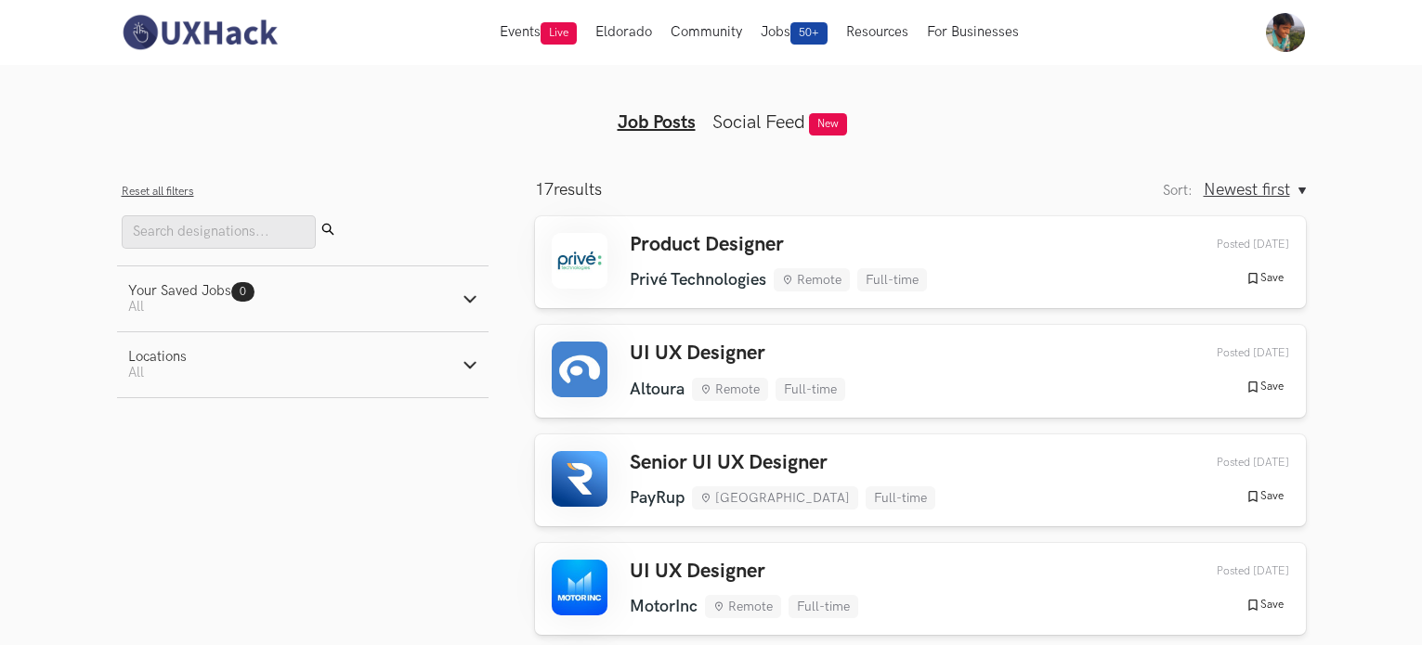  Describe the element at coordinates (1178, 190) in the screenshot. I see `label: Sort:` at that location.